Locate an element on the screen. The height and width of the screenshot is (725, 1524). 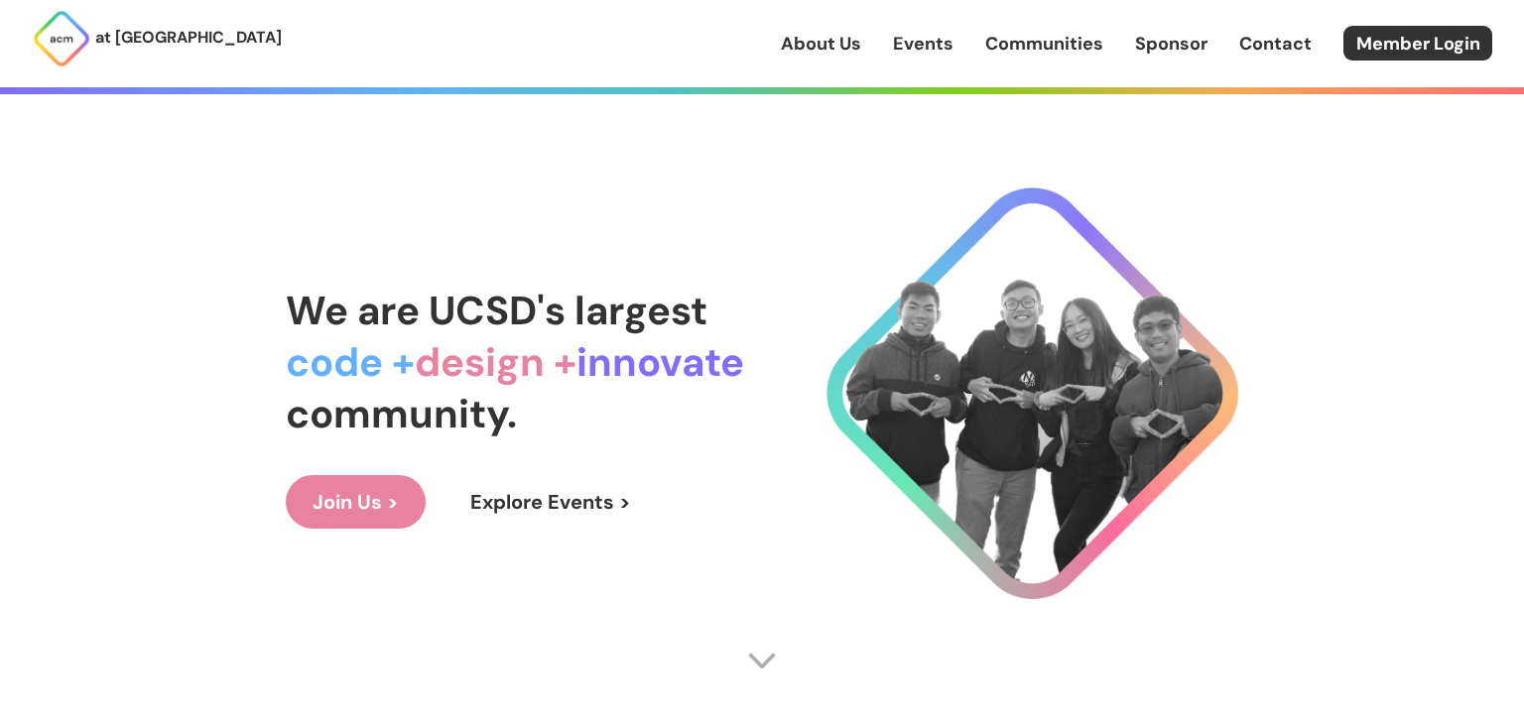
a: About Us is located at coordinates (821, 44).